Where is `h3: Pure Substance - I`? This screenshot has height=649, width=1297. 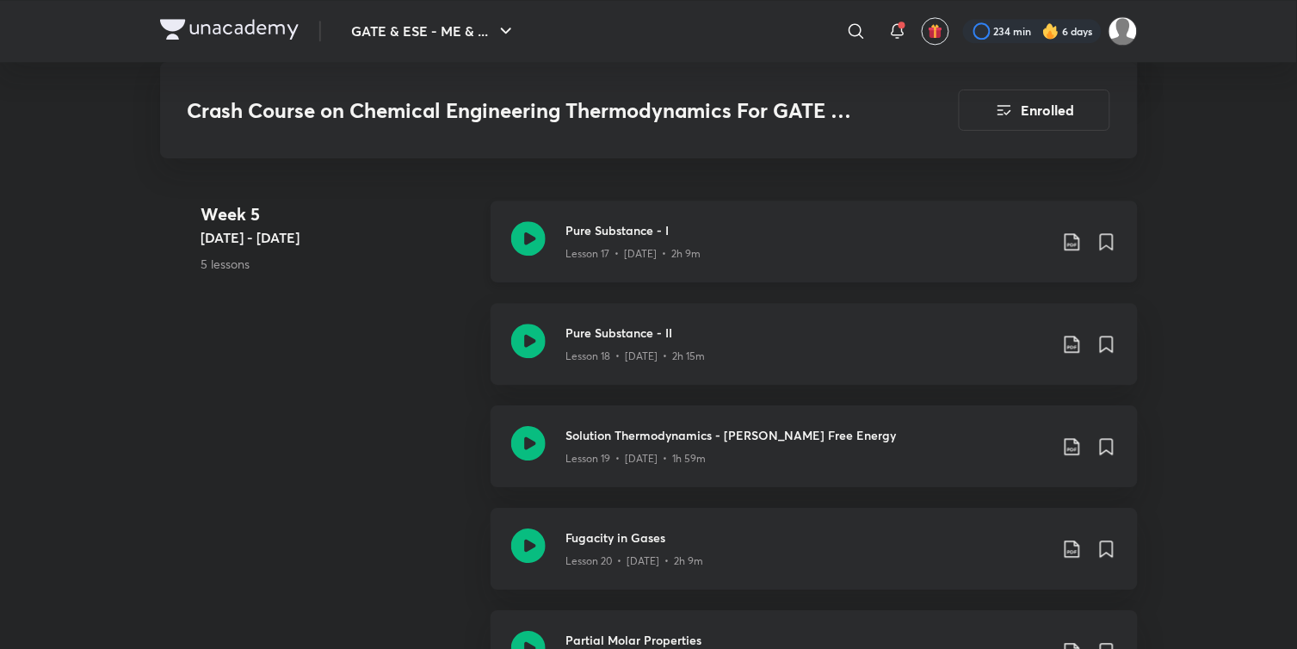
h3: Pure Substance - I is located at coordinates (807, 230).